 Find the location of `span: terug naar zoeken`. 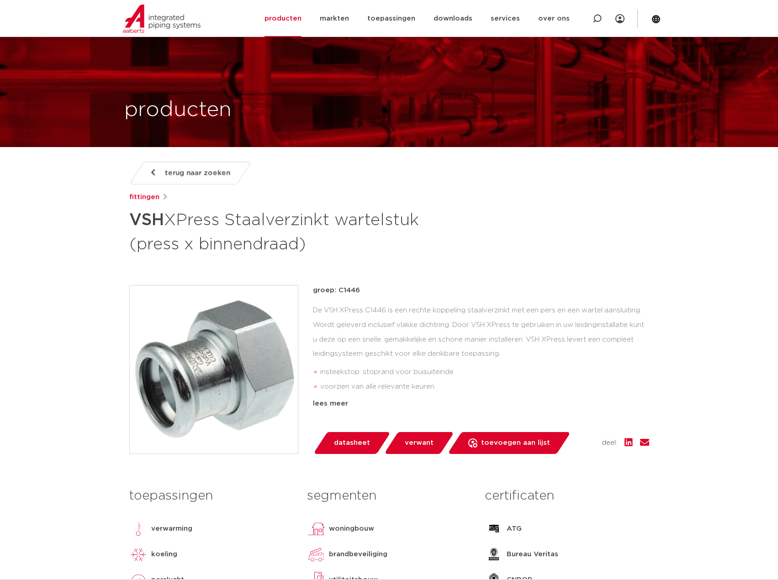

span: terug naar zoeken is located at coordinates (197, 173).